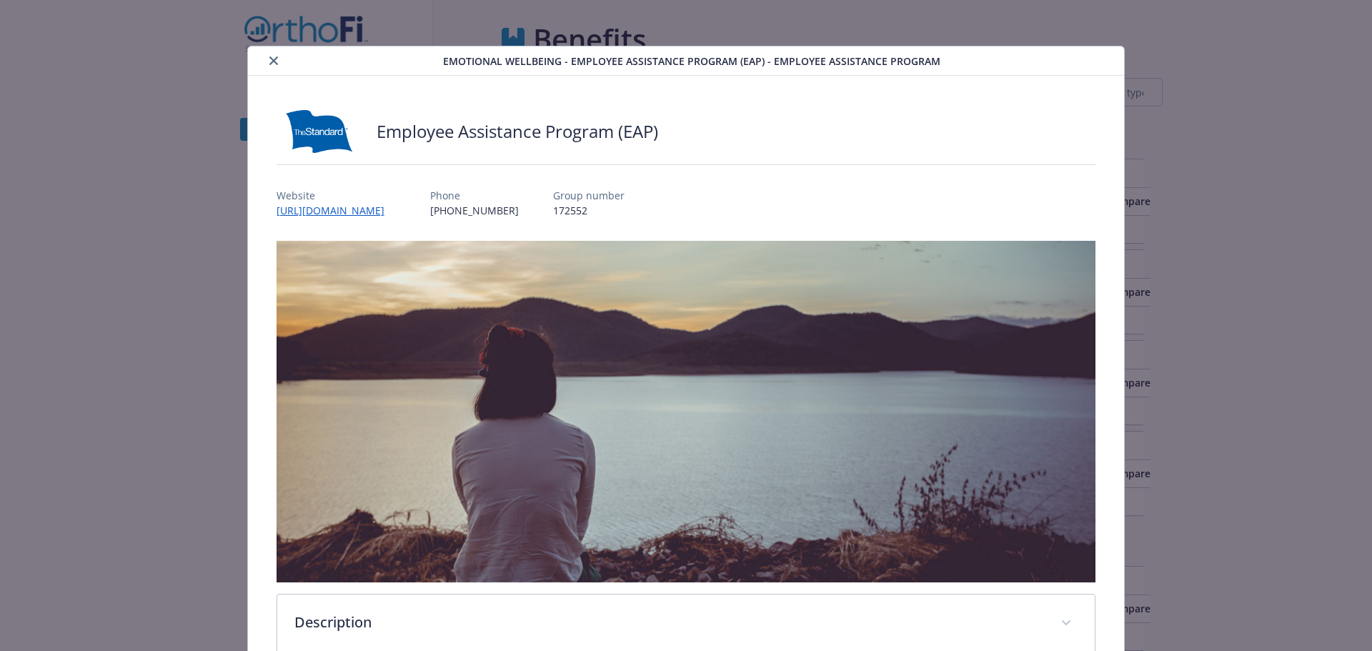  Describe the element at coordinates (686, 412) in the screenshot. I see `img: banner` at that location.